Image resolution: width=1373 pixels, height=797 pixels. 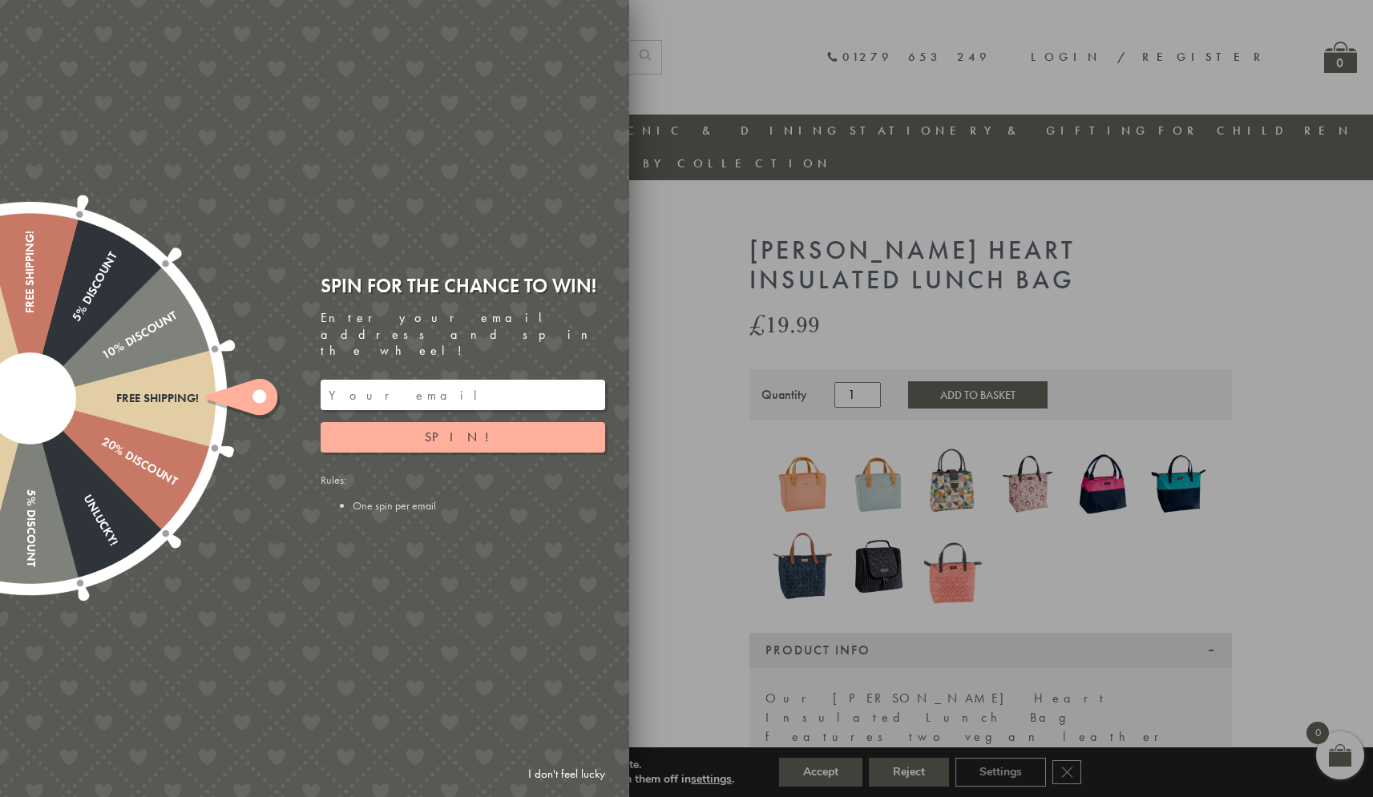 What do you see at coordinates (462, 335) in the screenshot?
I see `div: Enter your email address and spin the wheel!` at bounding box center [462, 335].